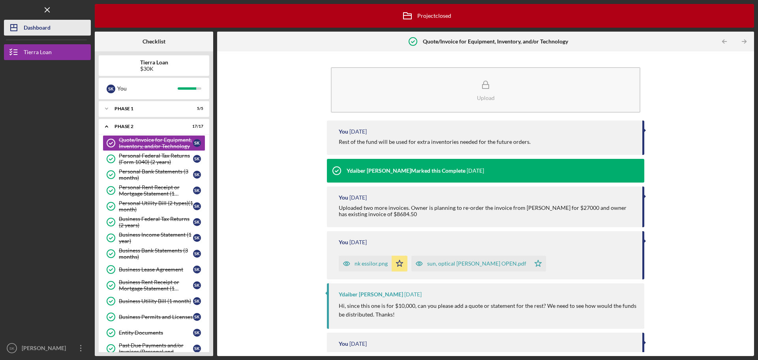 Image resolution: width=758 pixels, height=360 pixels. What do you see at coordinates (373, 263) in the screenshot?
I see `button: nk essilor.png` at bounding box center [373, 263].